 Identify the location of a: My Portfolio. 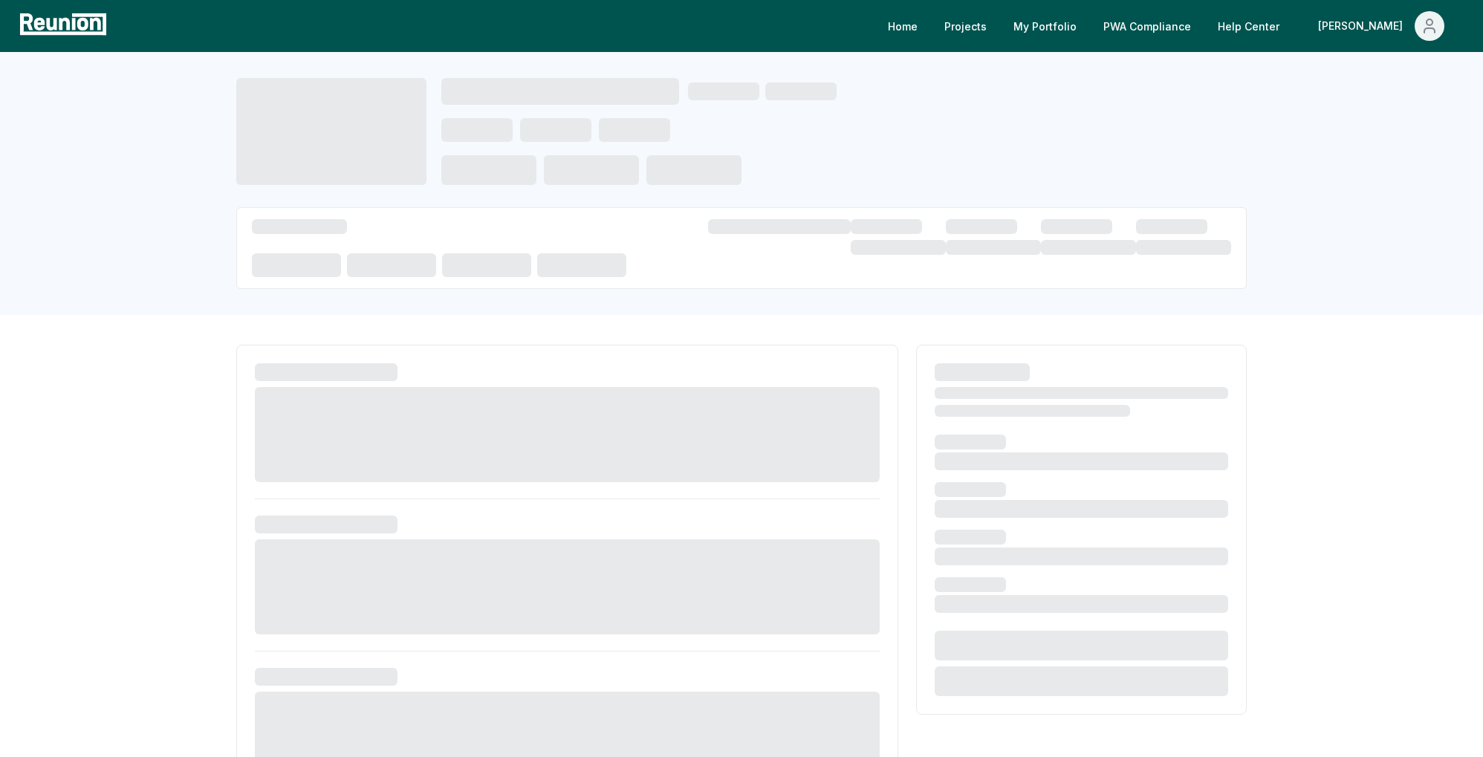
(1045, 26).